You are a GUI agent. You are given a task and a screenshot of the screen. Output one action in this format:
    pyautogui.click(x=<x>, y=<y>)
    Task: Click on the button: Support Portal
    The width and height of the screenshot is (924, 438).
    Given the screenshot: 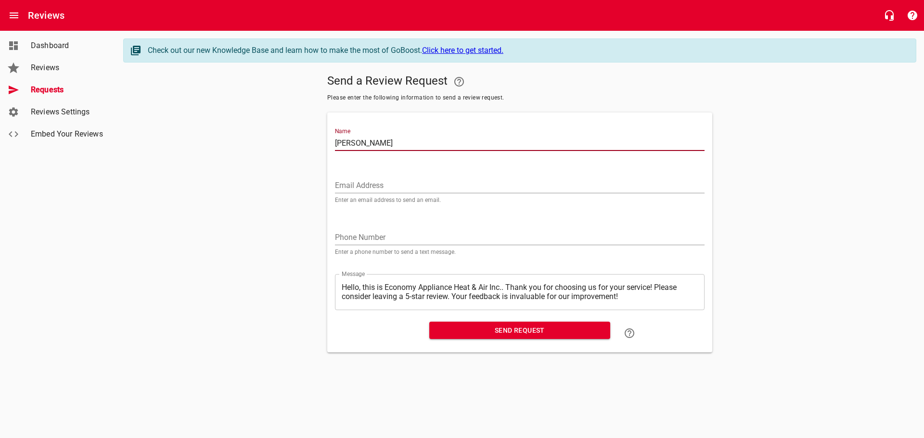 What is the action you would take?
    pyautogui.click(x=912, y=15)
    